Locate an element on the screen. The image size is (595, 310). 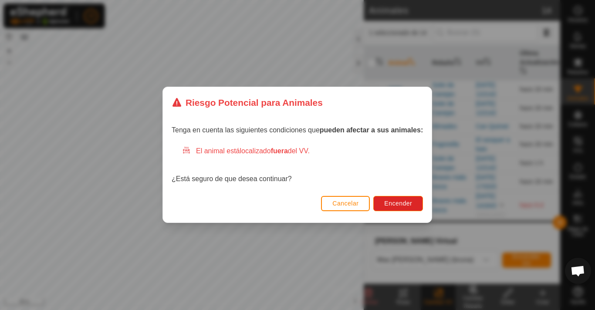
strong: fuera is located at coordinates (279, 151).